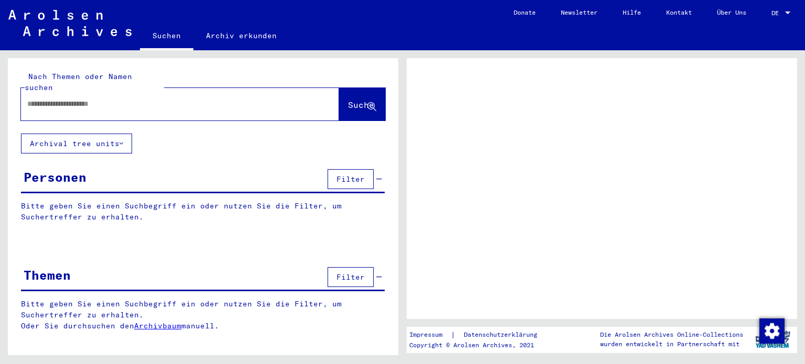 The height and width of the screenshot is (364, 805). What do you see at coordinates (772, 331) in the screenshot?
I see `img: Zustimmung ändern` at bounding box center [772, 331].